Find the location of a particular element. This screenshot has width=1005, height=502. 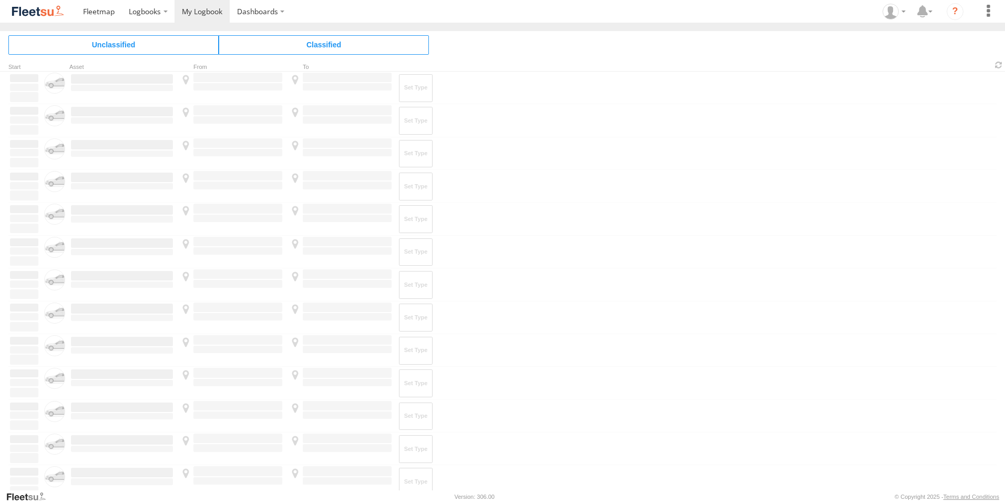

img: fleetsu-logo-horizontal.svg is located at coordinates (38, 11).